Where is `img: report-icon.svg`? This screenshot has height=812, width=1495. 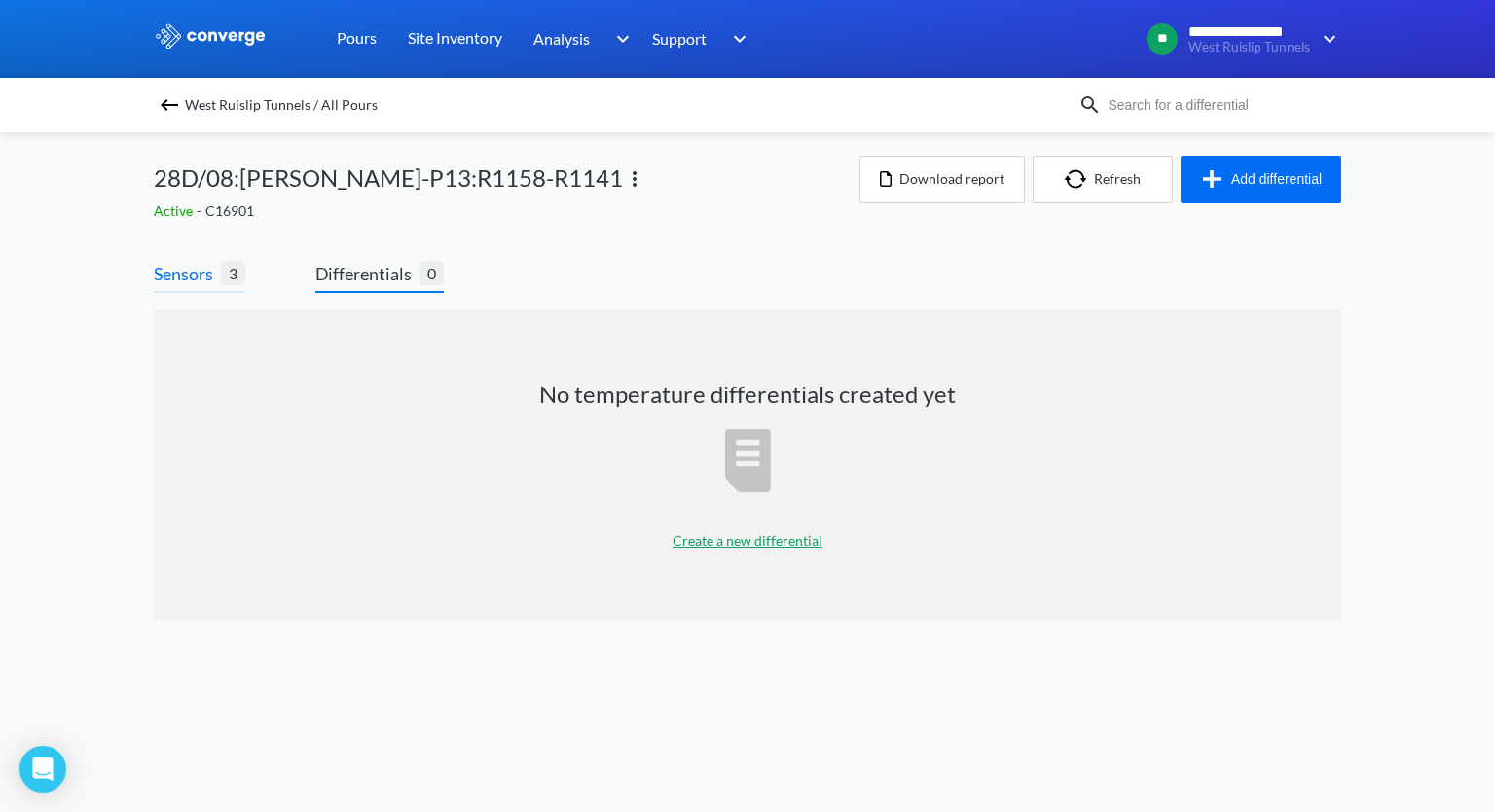 img: report-icon.svg is located at coordinates (747, 461).